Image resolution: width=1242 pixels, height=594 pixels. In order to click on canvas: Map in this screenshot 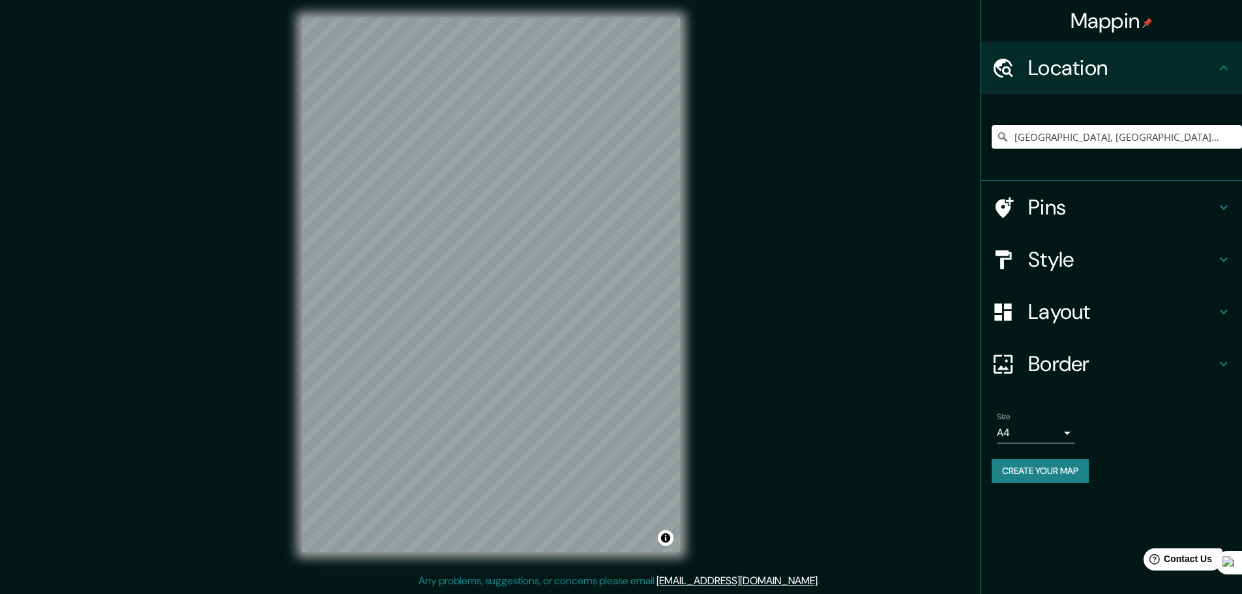, I will do `click(491, 285)`.